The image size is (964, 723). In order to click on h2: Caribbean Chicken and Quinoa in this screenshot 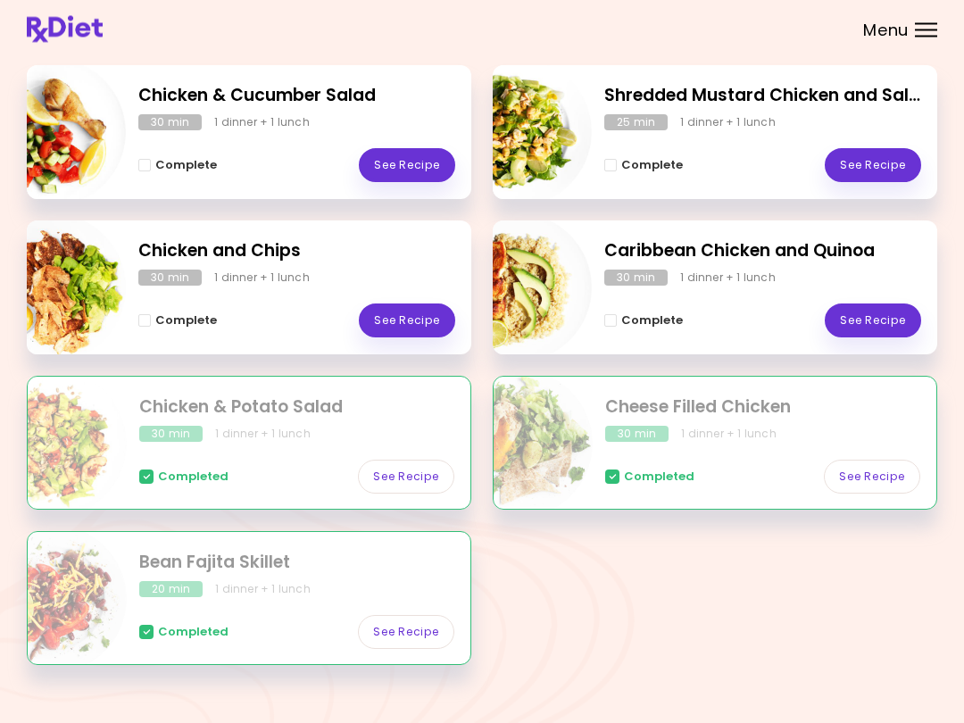, I will do `click(763, 252)`.